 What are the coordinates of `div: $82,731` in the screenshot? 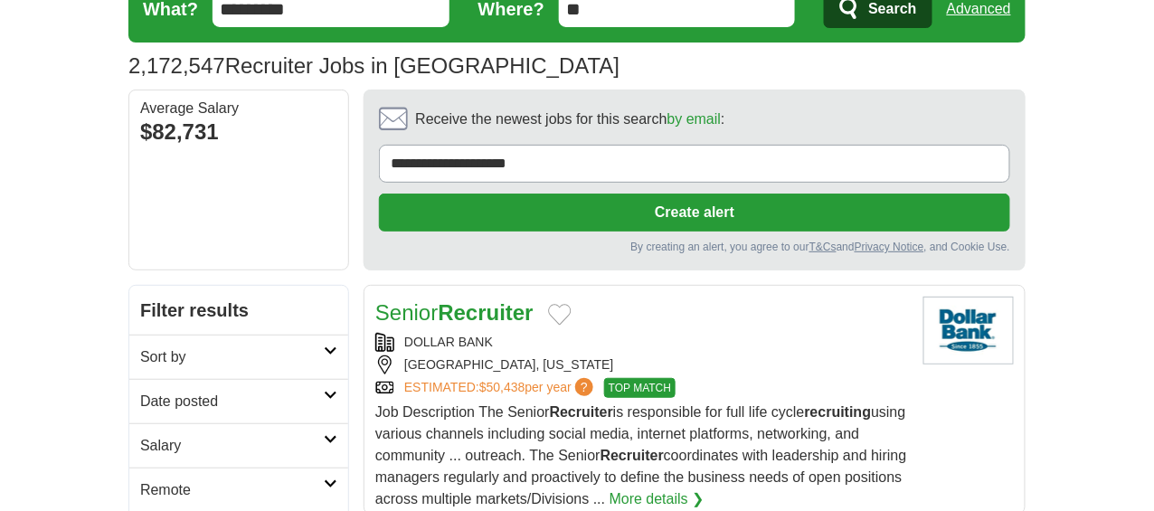 It's located at (239, 132).